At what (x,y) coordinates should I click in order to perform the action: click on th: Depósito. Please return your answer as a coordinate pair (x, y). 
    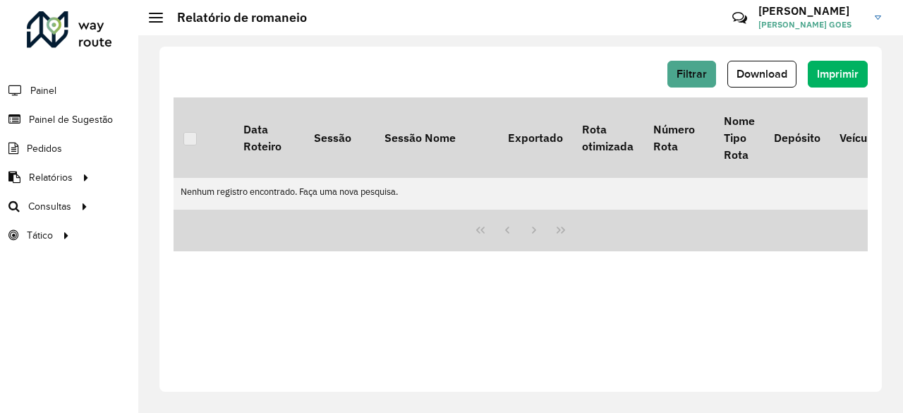
    Looking at the image, I should click on (797, 138).